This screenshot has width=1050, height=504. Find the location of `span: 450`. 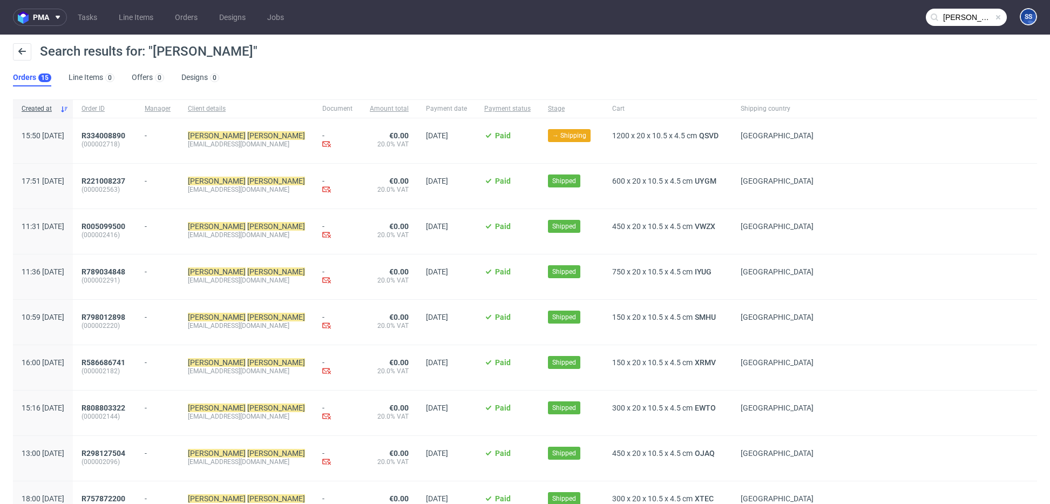

span: 450 is located at coordinates (618, 453).